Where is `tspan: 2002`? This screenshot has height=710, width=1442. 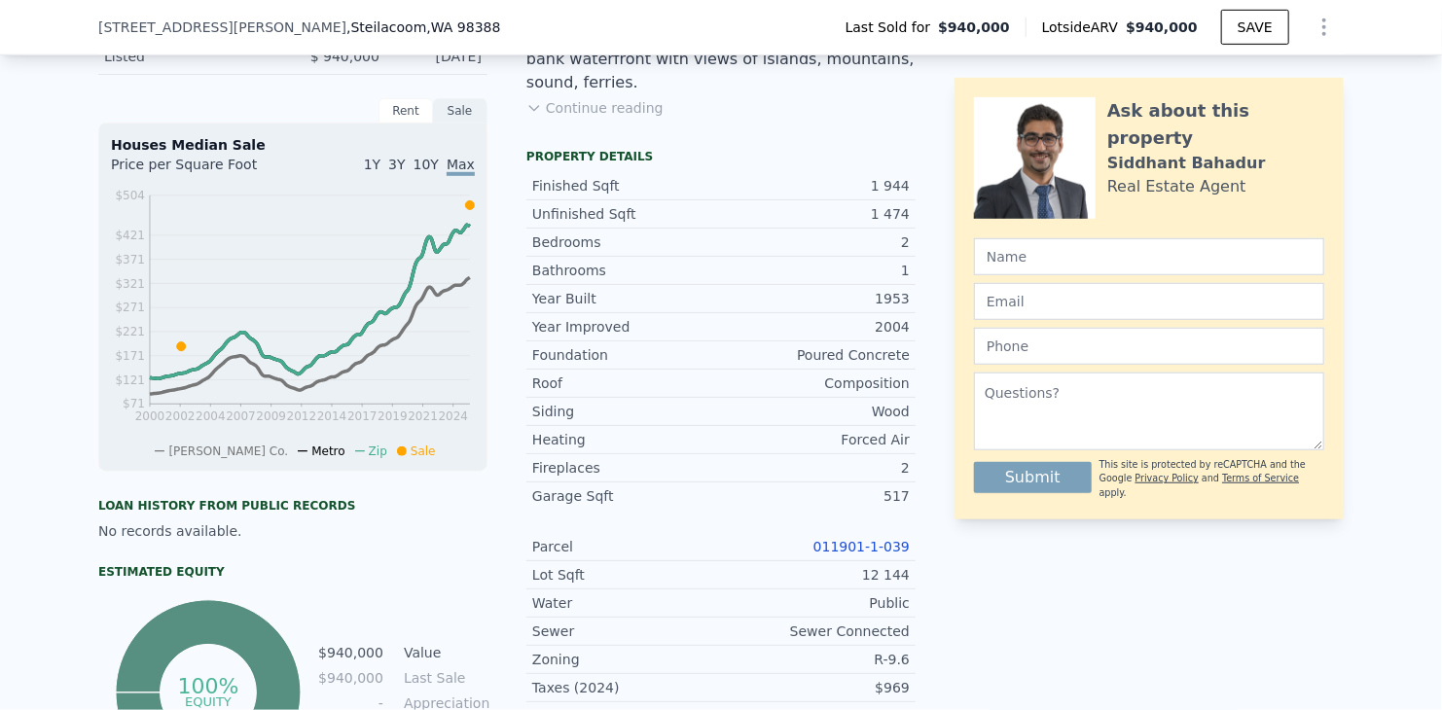 tspan: 2002 is located at coordinates (180, 417).